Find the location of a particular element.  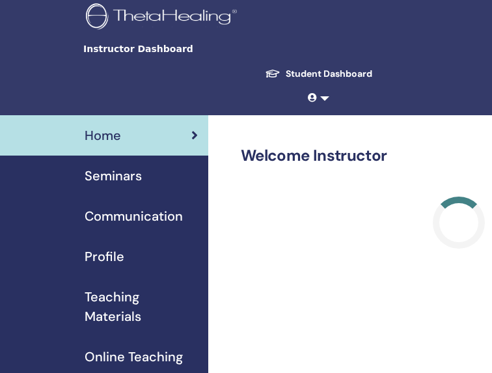

span: Online Teaching is located at coordinates (133, 357).